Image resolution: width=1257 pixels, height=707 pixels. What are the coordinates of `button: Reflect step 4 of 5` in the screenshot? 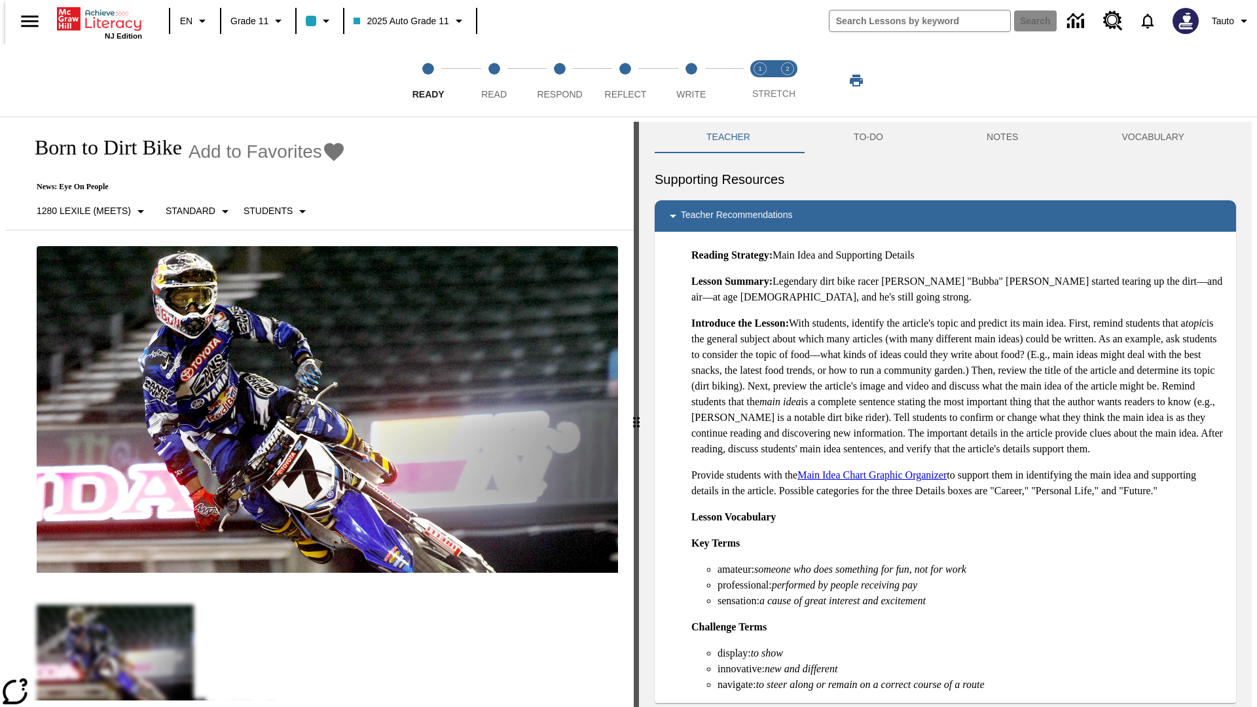 It's located at (625, 81).